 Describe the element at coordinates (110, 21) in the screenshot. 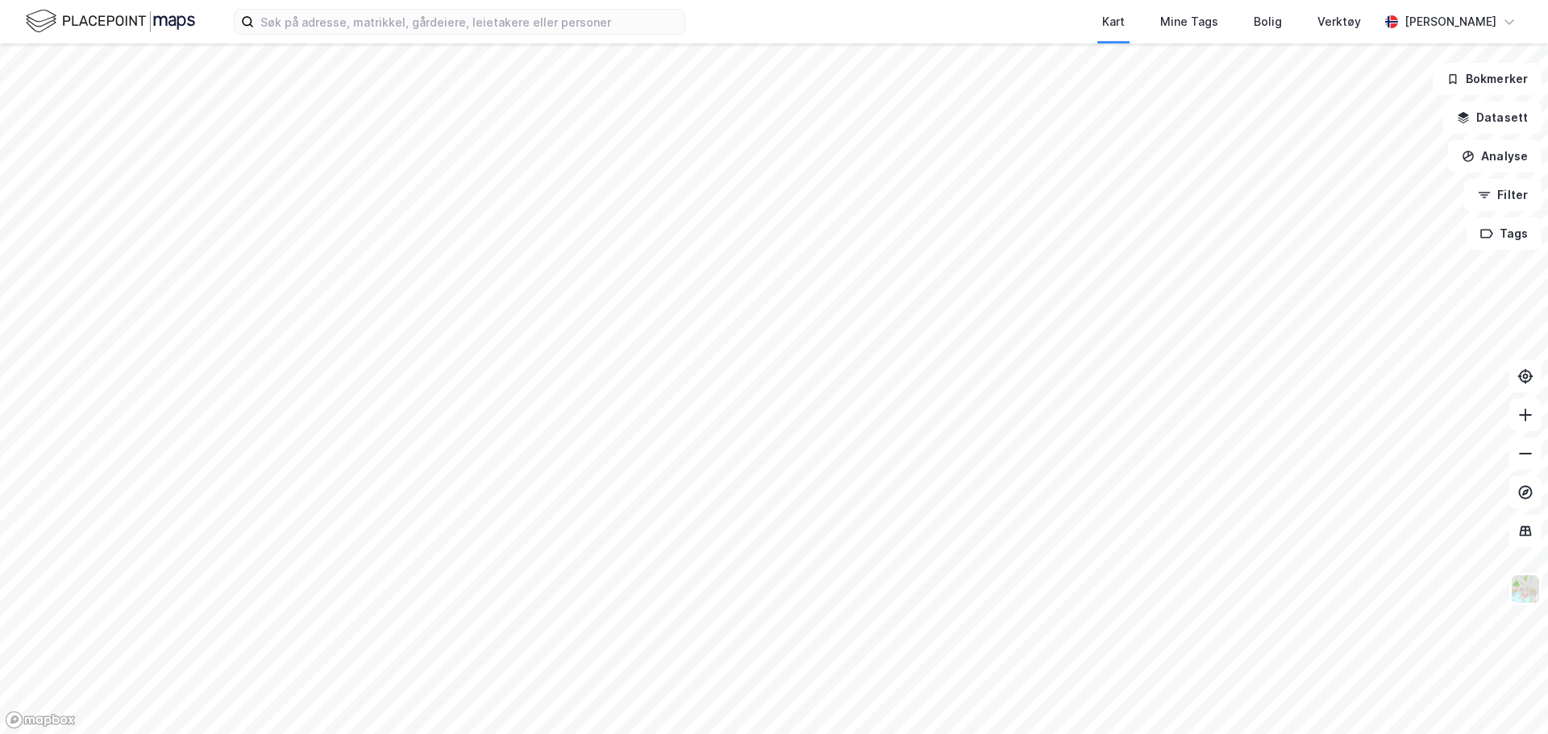

I see `img: logo.f888ab2527a4732fd821a326f86c7f29.svg` at that location.